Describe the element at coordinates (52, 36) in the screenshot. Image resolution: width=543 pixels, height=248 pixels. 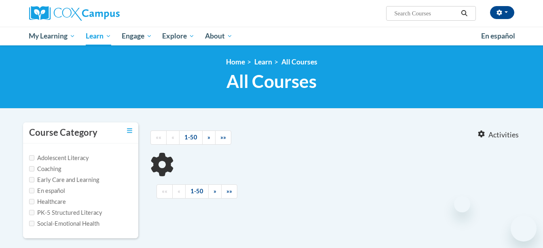
I see `span: My Learning` at that location.